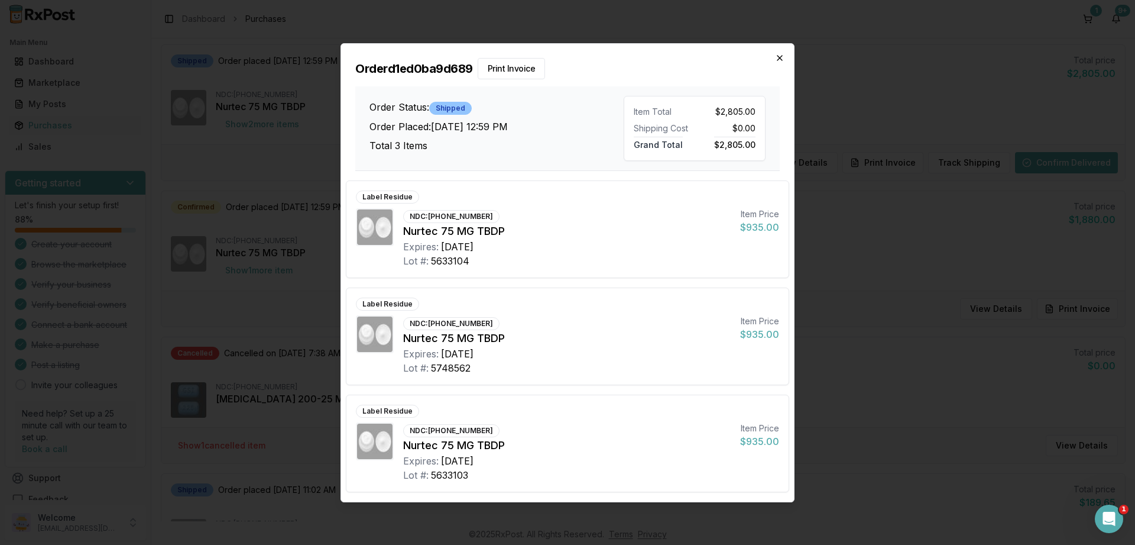 The height and width of the screenshot is (545, 1135). I want to click on h3: Order Status:, so click(497, 106).